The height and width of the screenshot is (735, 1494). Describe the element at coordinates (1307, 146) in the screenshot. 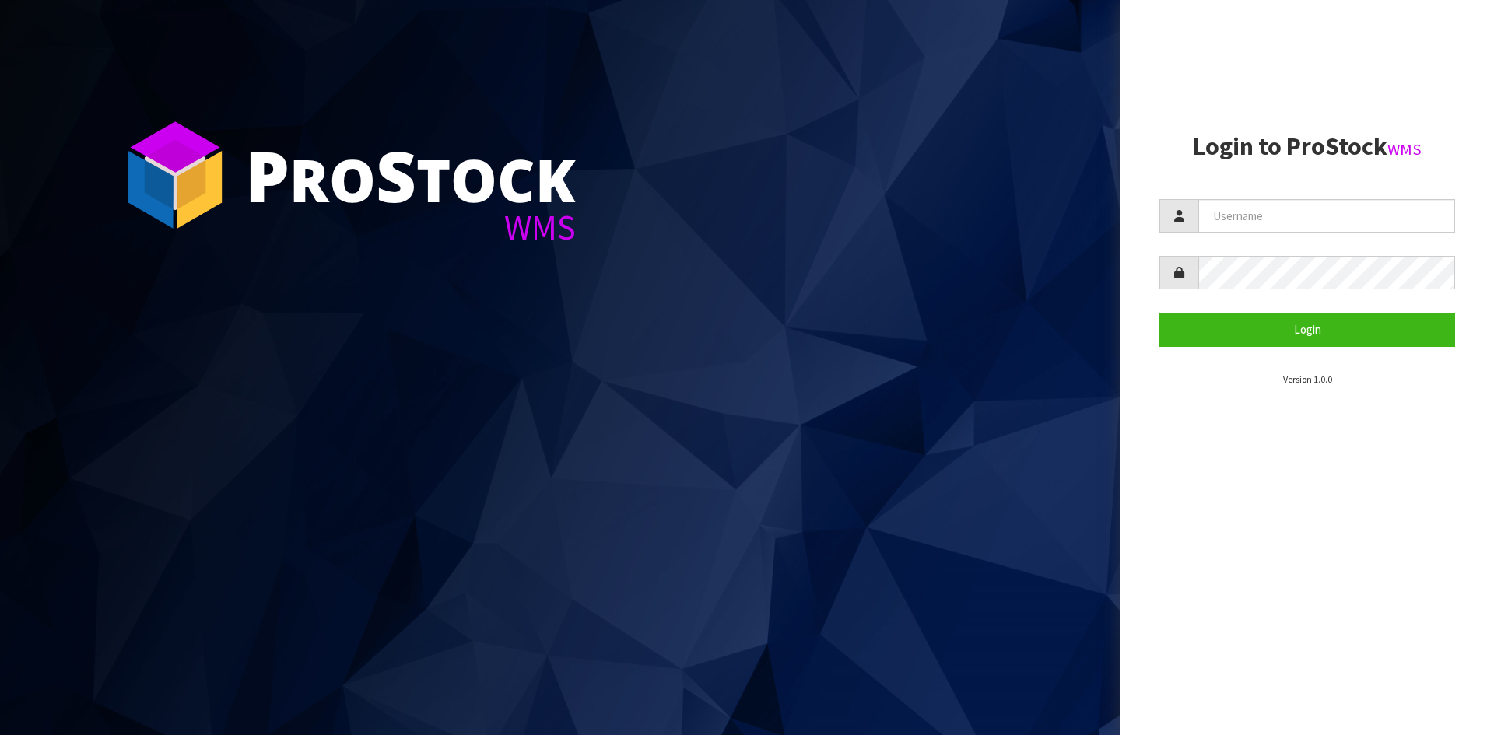

I see `h2: Login to ProStock` at that location.